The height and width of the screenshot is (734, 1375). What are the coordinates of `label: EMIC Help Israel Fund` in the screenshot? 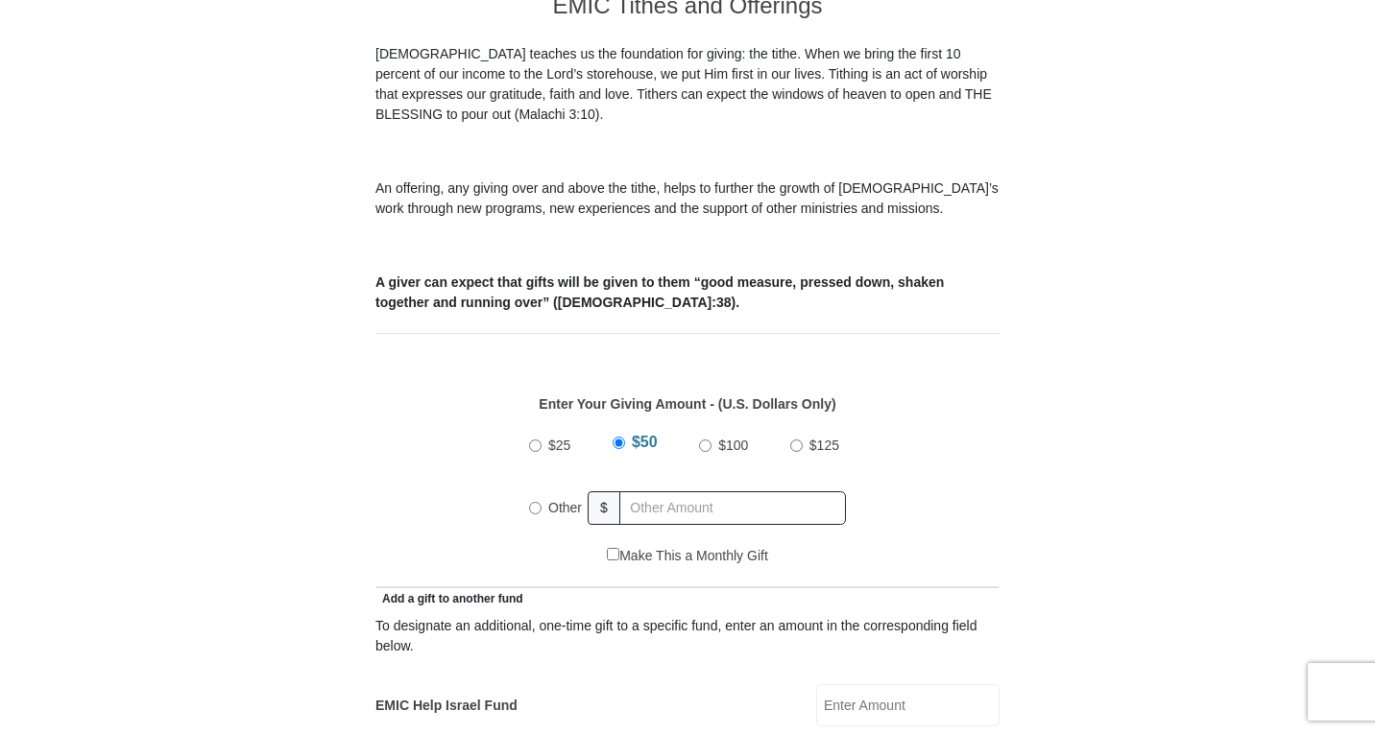 It's located at (446, 706).